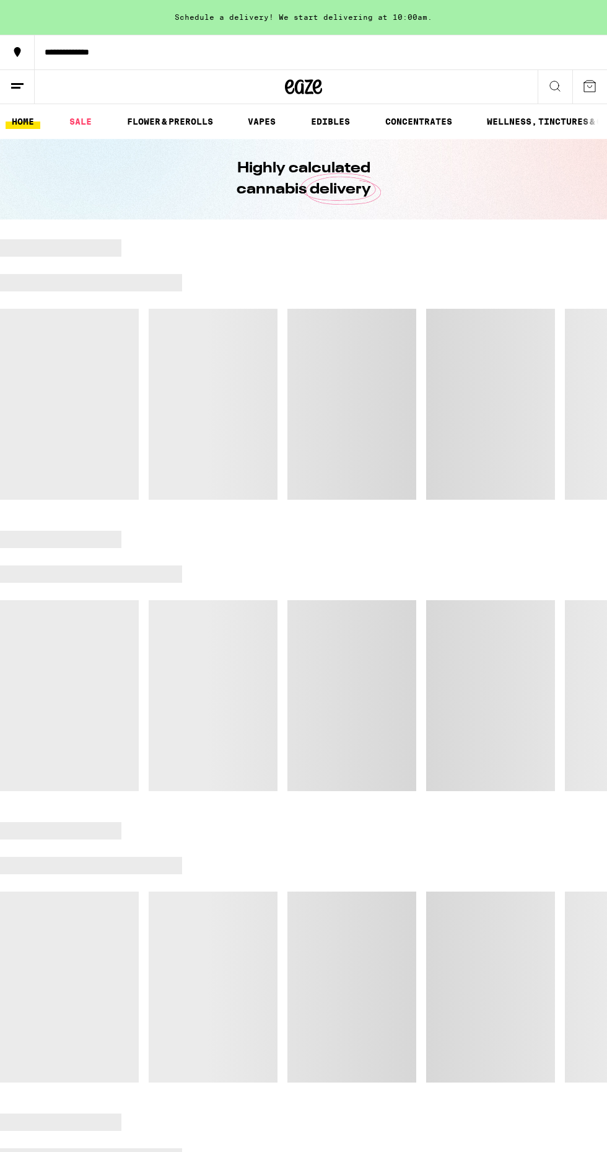 The image size is (607, 1152). I want to click on h1: Highly calculated cannabis delivery, so click(304, 179).